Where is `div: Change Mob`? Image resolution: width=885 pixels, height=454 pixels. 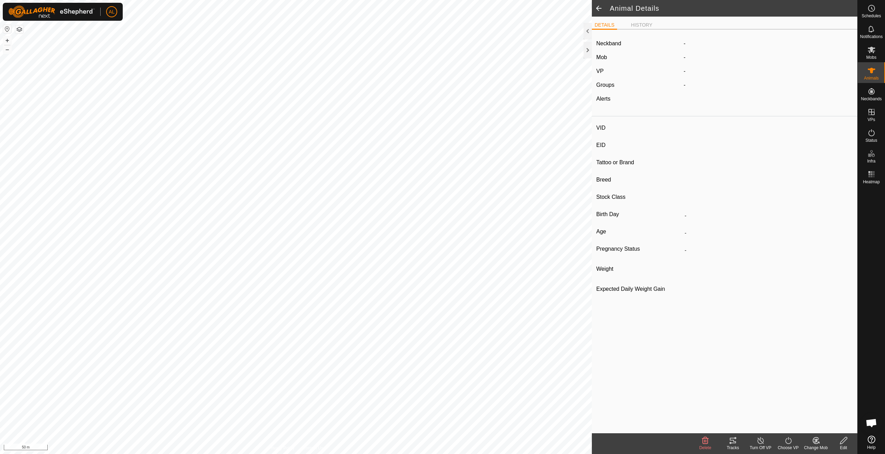 div: Change Mob is located at coordinates (816, 448).